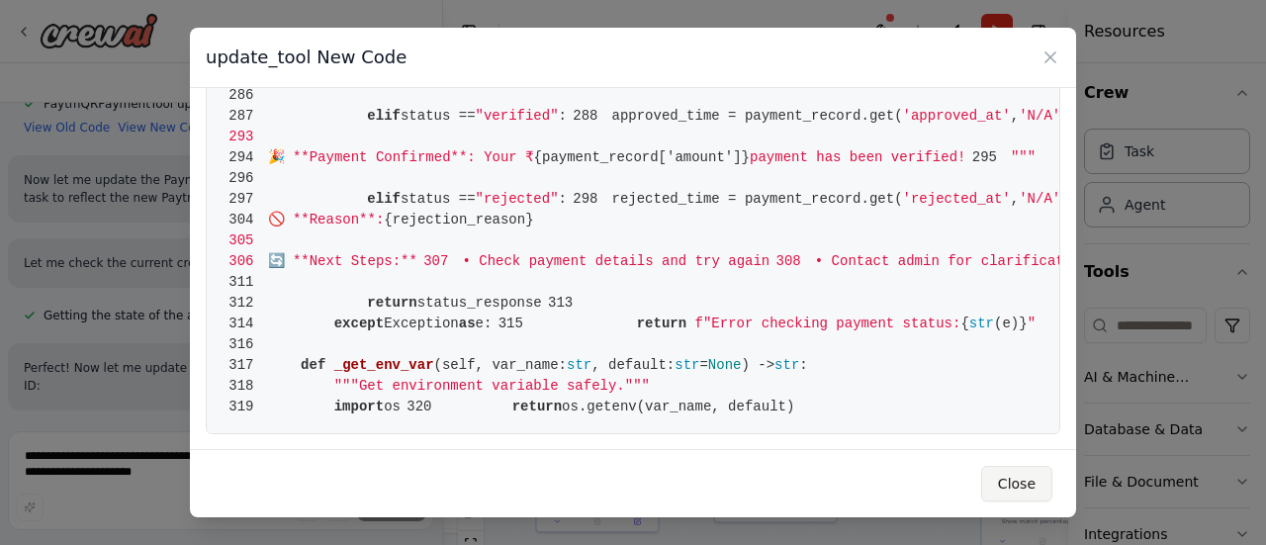  What do you see at coordinates (245, 199) in the screenshot?
I see `span: 297` at bounding box center [245, 199].